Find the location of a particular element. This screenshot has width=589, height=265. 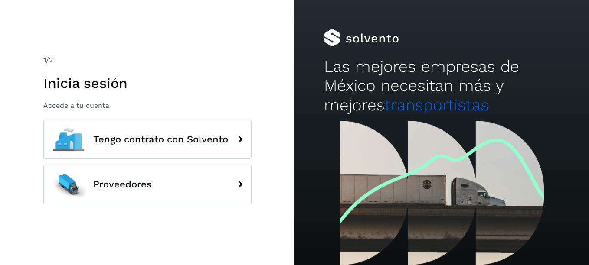

h1: Inicia sesión is located at coordinates (147, 83).